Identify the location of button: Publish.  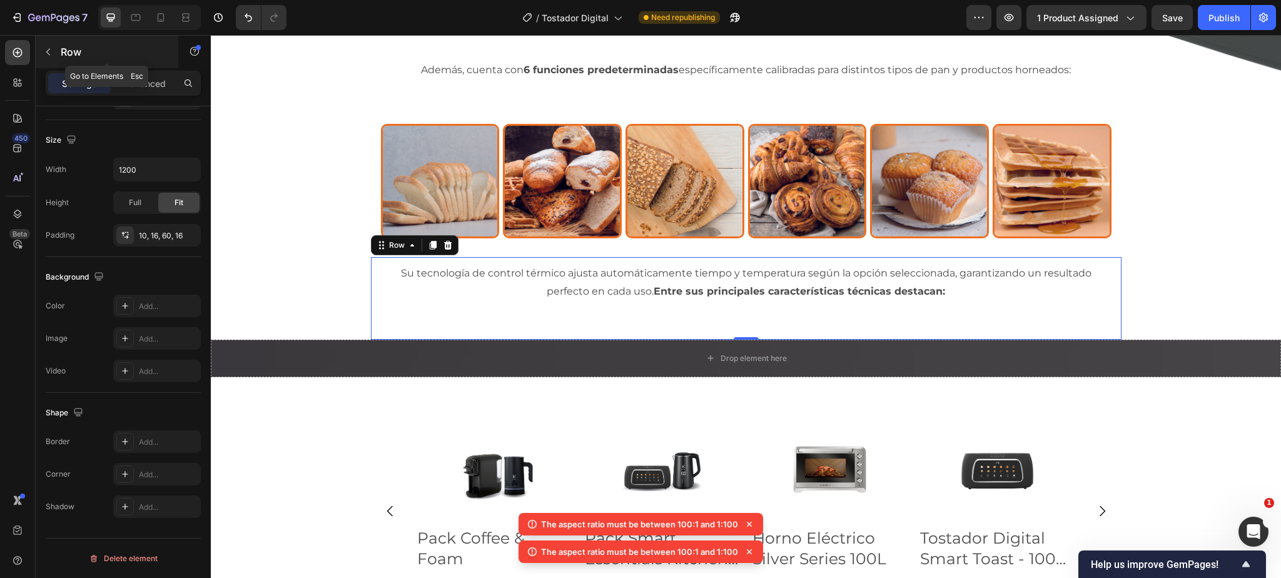
(1224, 18).